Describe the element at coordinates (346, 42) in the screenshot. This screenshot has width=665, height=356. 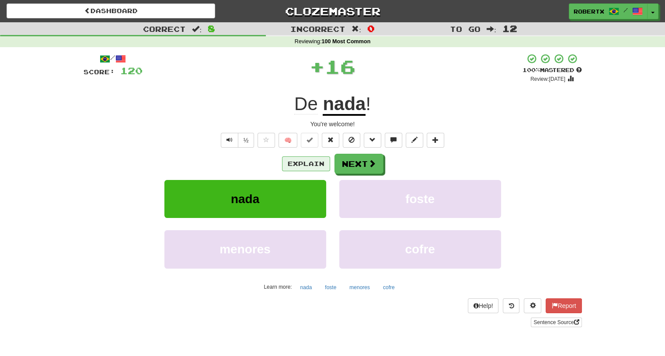
I see `strong: 100 Most Common` at that location.